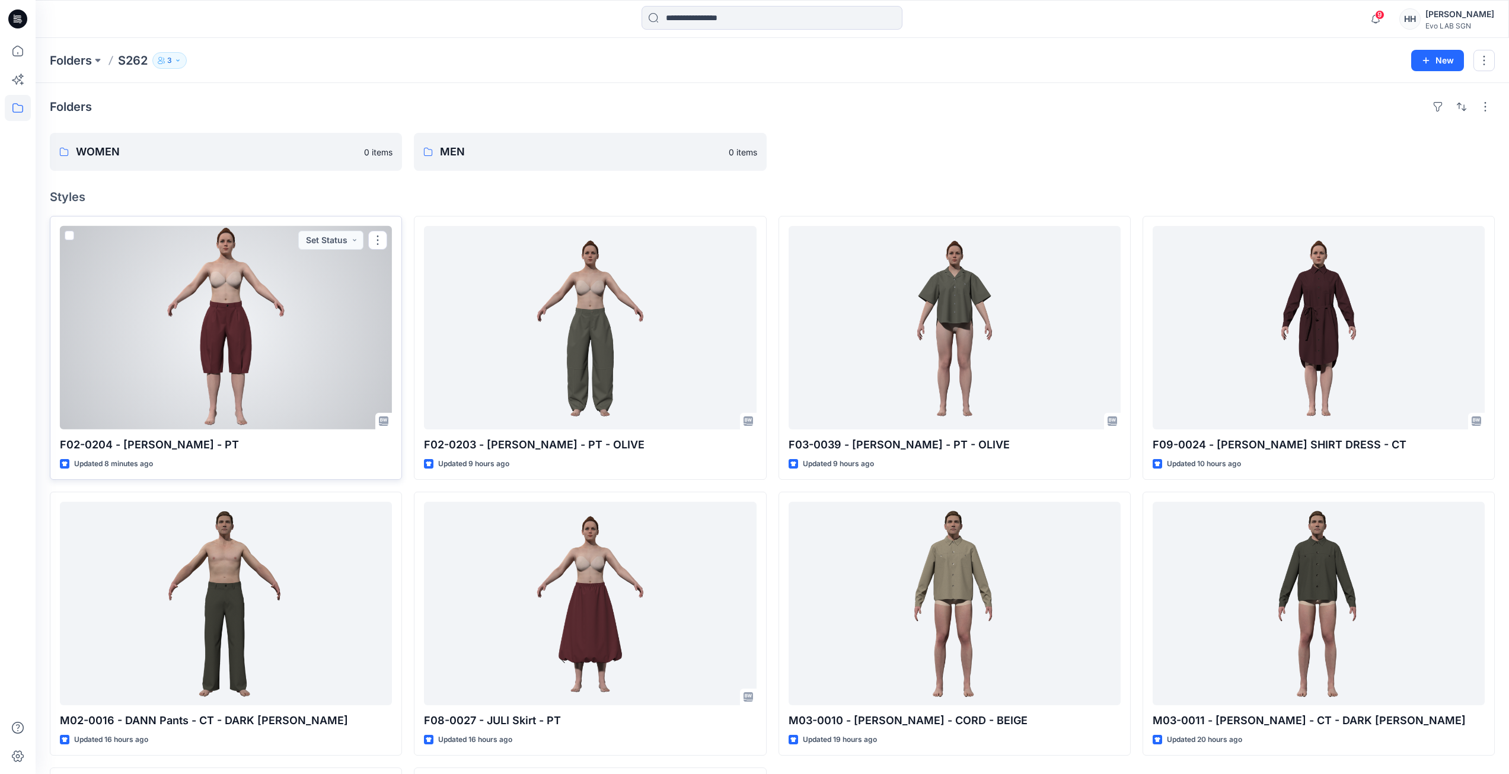  Describe the element at coordinates (226, 603) in the screenshot. I see `a: M02-0016 - DANN Pants - CT - DARK LODEN` at that location.